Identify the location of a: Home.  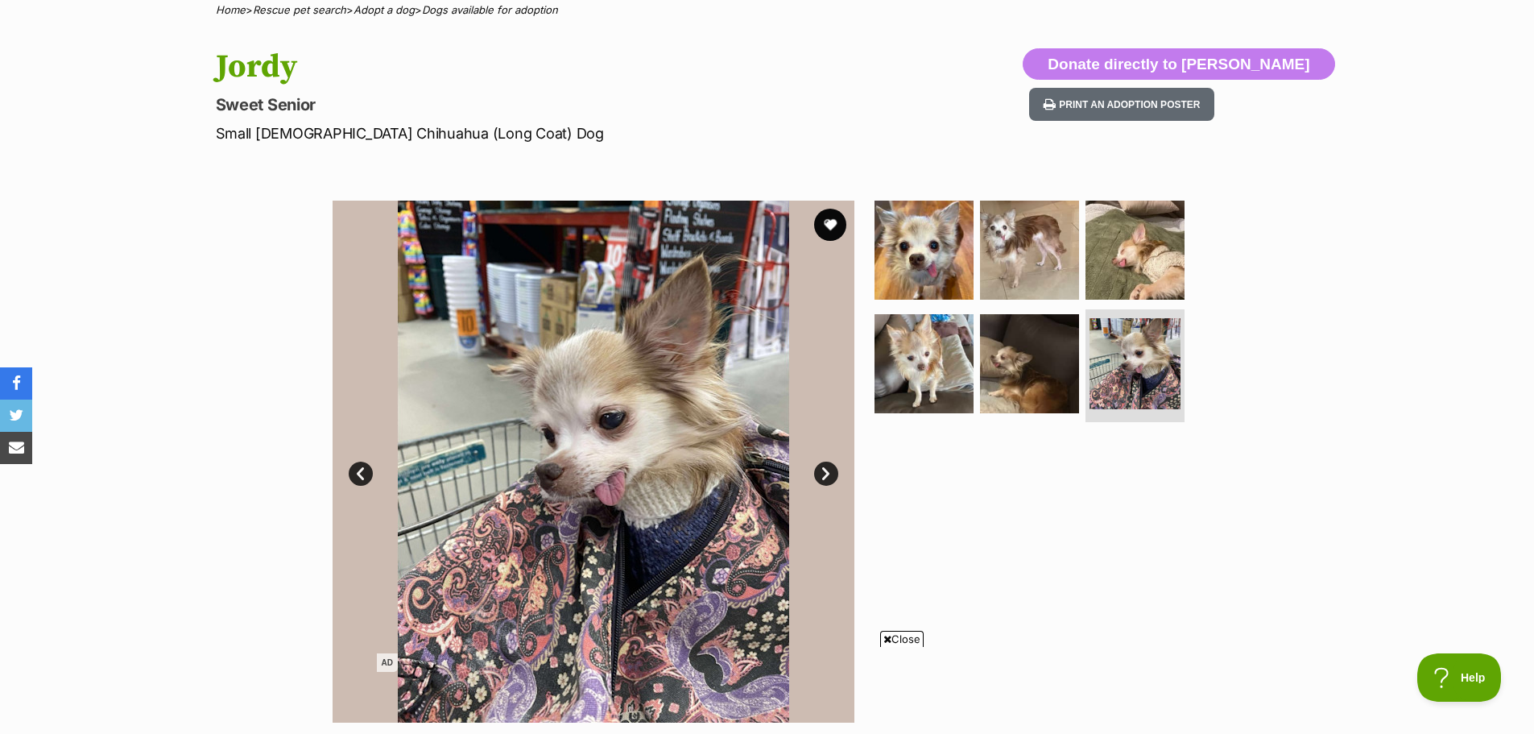
(230, 10).